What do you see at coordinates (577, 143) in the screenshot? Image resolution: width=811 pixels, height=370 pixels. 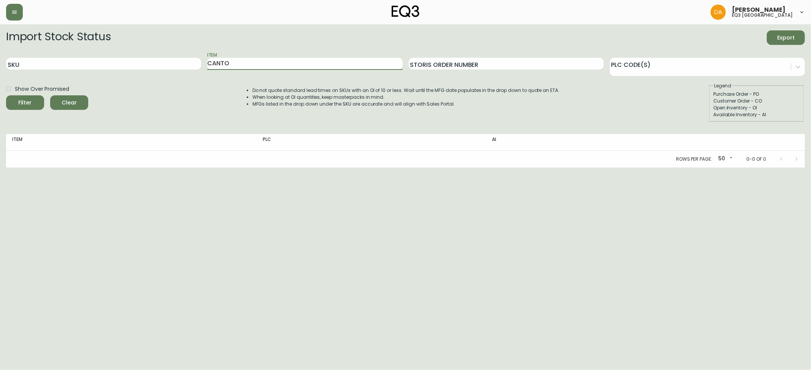 I see `th: AI` at bounding box center [577, 143].